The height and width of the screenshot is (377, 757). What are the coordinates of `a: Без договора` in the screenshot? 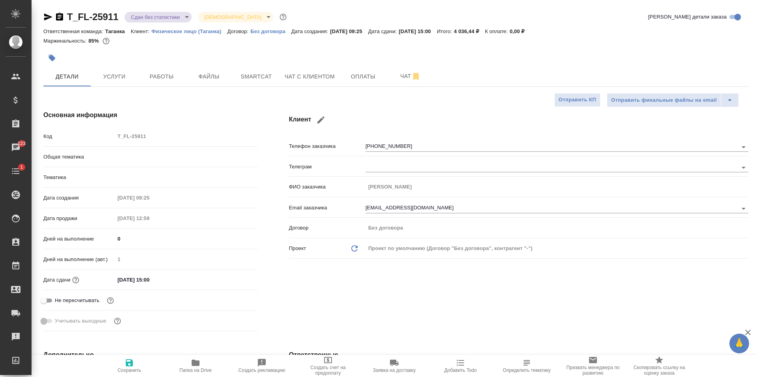 It's located at (271, 31).